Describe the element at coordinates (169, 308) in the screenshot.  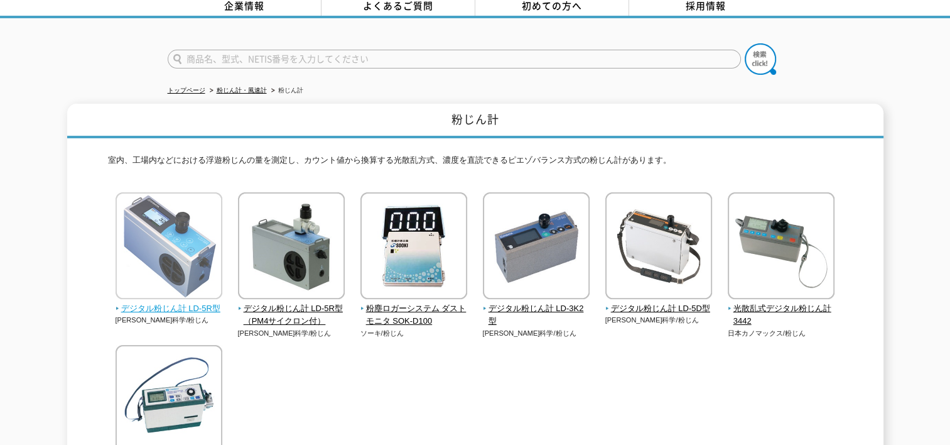
I see `span: デジタル粉じん計 LD-5R型` at that location.